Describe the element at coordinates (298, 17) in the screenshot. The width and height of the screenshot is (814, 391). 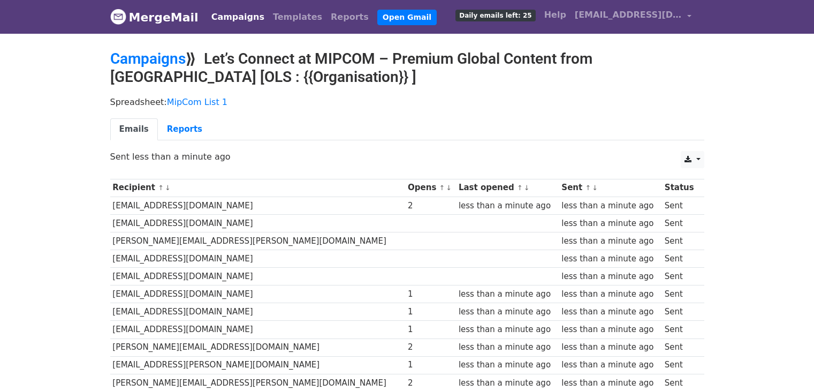
I see `a: Templates` at that location.